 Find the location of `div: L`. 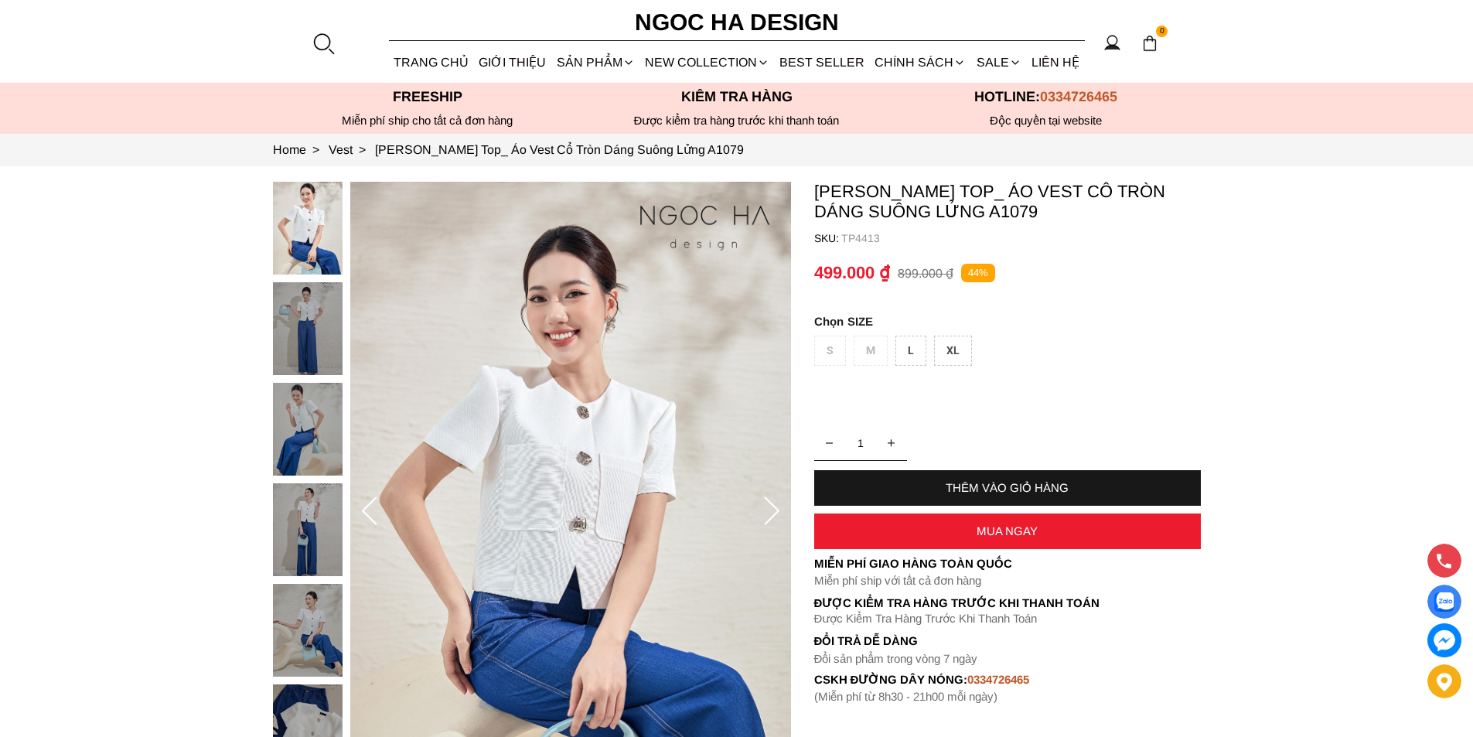

div: L is located at coordinates (911, 350).